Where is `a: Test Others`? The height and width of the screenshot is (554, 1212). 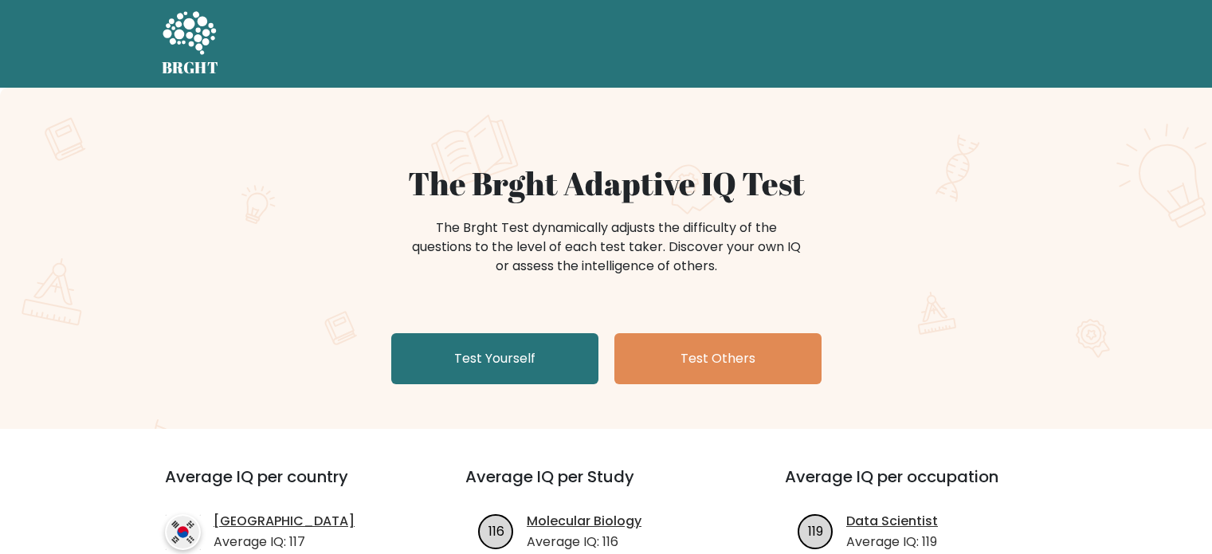
a: Test Others is located at coordinates (718, 359).